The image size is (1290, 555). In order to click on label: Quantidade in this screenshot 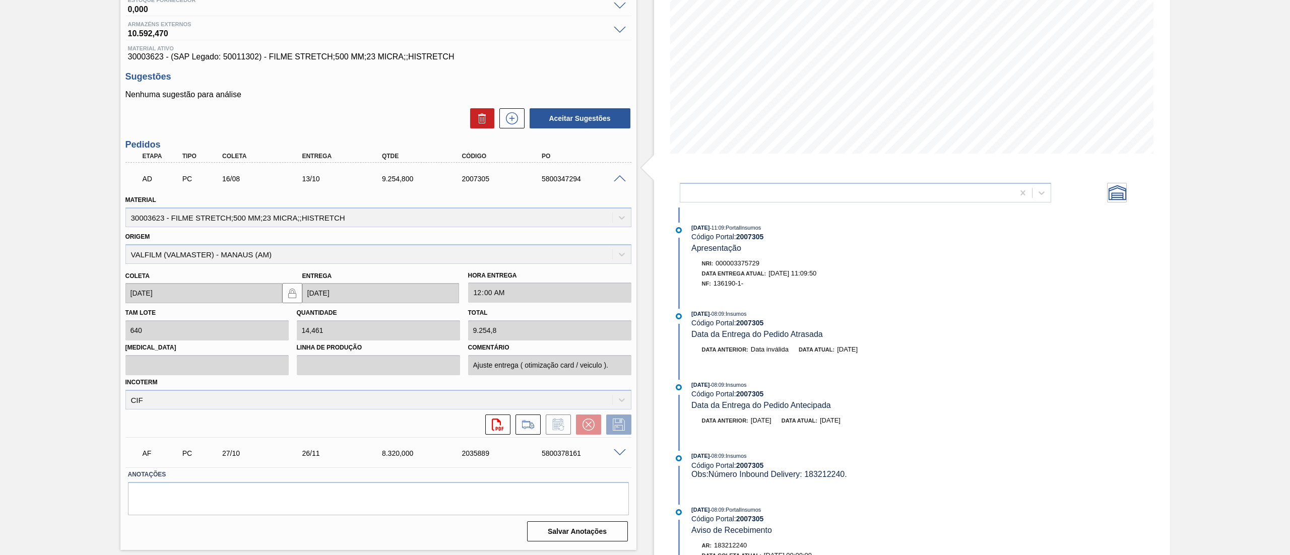, I will do `click(317, 313)`.